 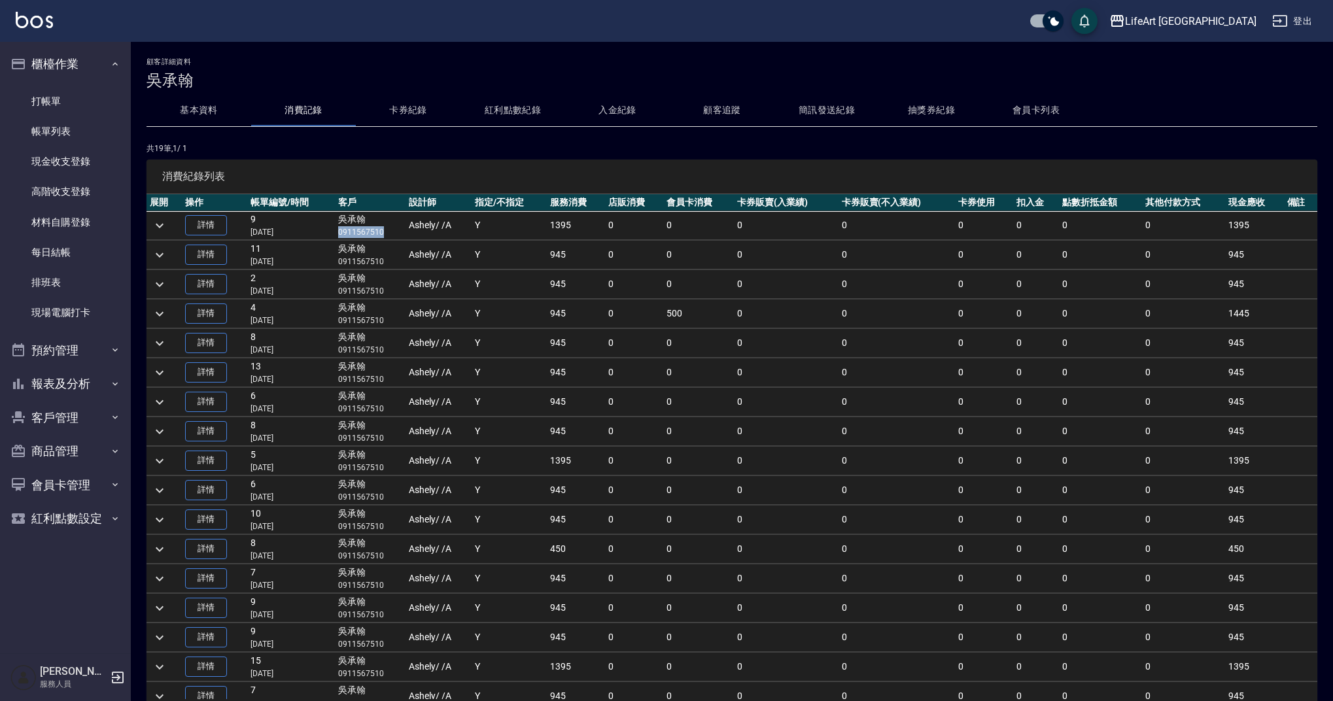 What do you see at coordinates (65, 192) in the screenshot?
I see `a: 高階收支登錄` at bounding box center [65, 192].